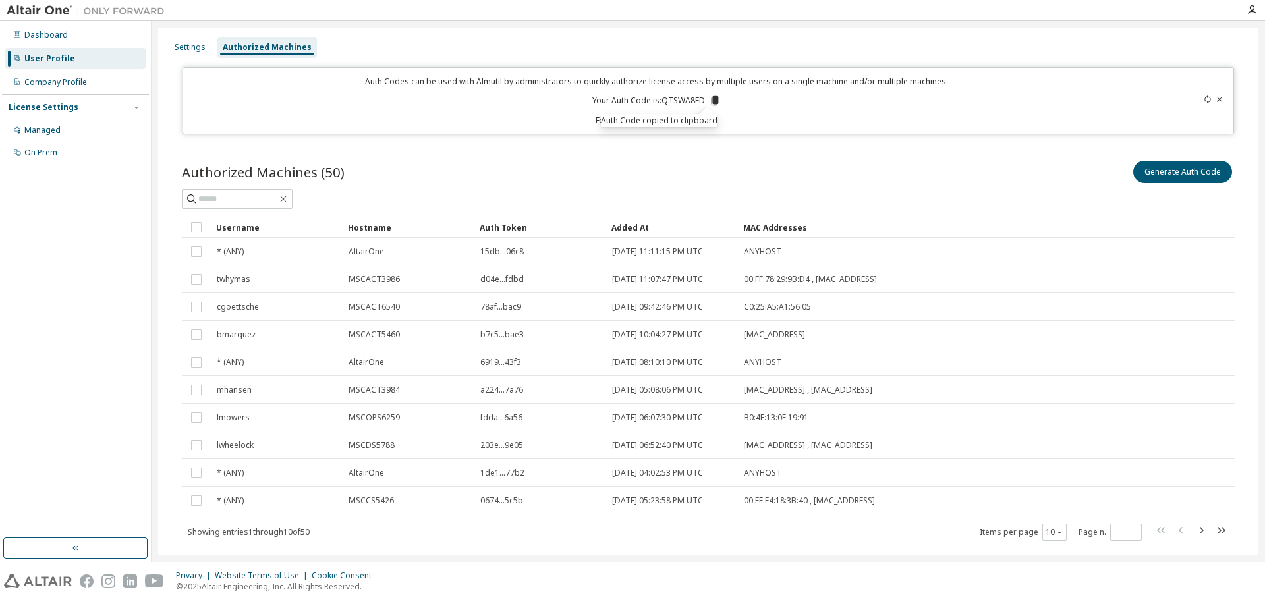 Image resolution: width=1265 pixels, height=600 pixels. I want to click on div: Privacy, so click(195, 576).